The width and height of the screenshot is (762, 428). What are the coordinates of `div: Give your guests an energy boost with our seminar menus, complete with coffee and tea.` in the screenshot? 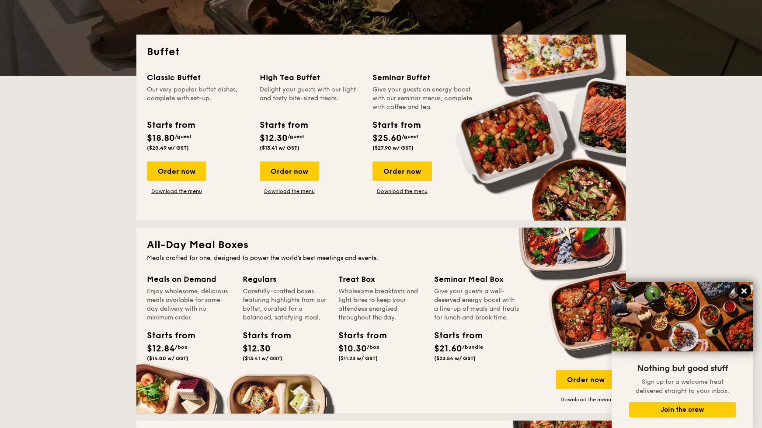 It's located at (424, 98).